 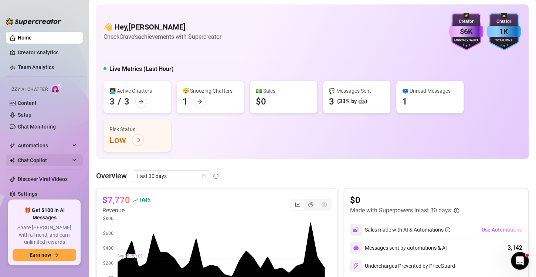 I want to click on article: Overview, so click(x=111, y=176).